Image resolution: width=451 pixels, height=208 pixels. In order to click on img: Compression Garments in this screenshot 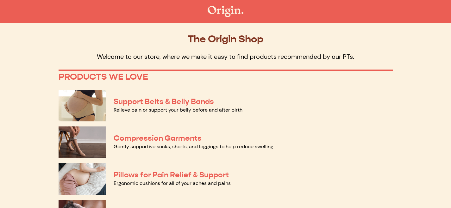, I will do `click(82, 143)`.